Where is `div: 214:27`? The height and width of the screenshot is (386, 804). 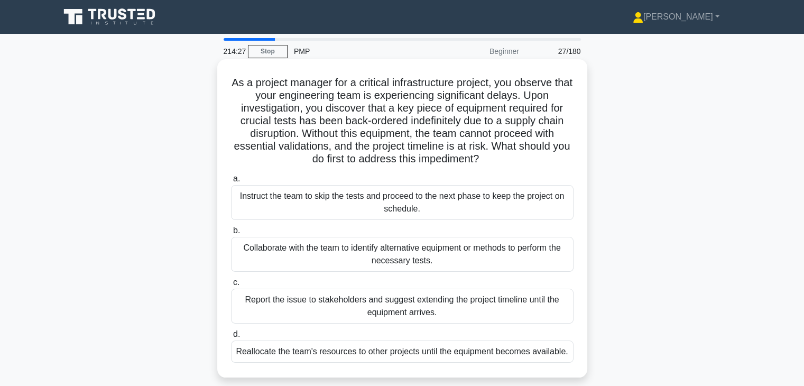 div: 214:27 is located at coordinates (232, 51).